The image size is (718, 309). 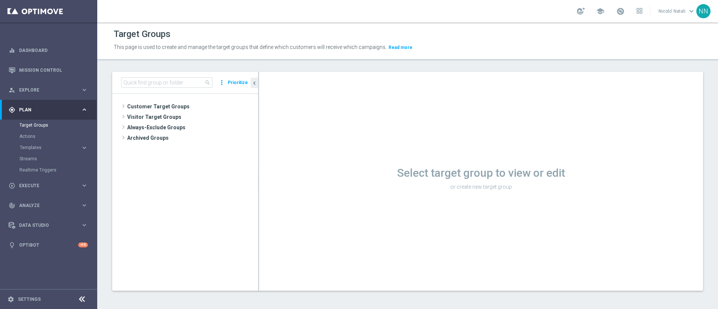 What do you see at coordinates (12, 186) in the screenshot?
I see `i: play_circle_outline` at bounding box center [12, 186].